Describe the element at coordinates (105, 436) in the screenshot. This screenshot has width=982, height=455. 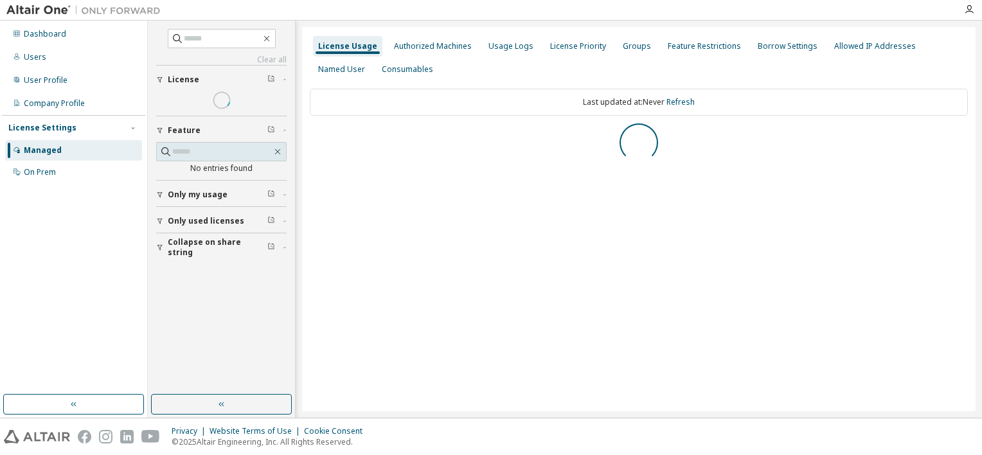
I see `img: instagram.svg` at that location.